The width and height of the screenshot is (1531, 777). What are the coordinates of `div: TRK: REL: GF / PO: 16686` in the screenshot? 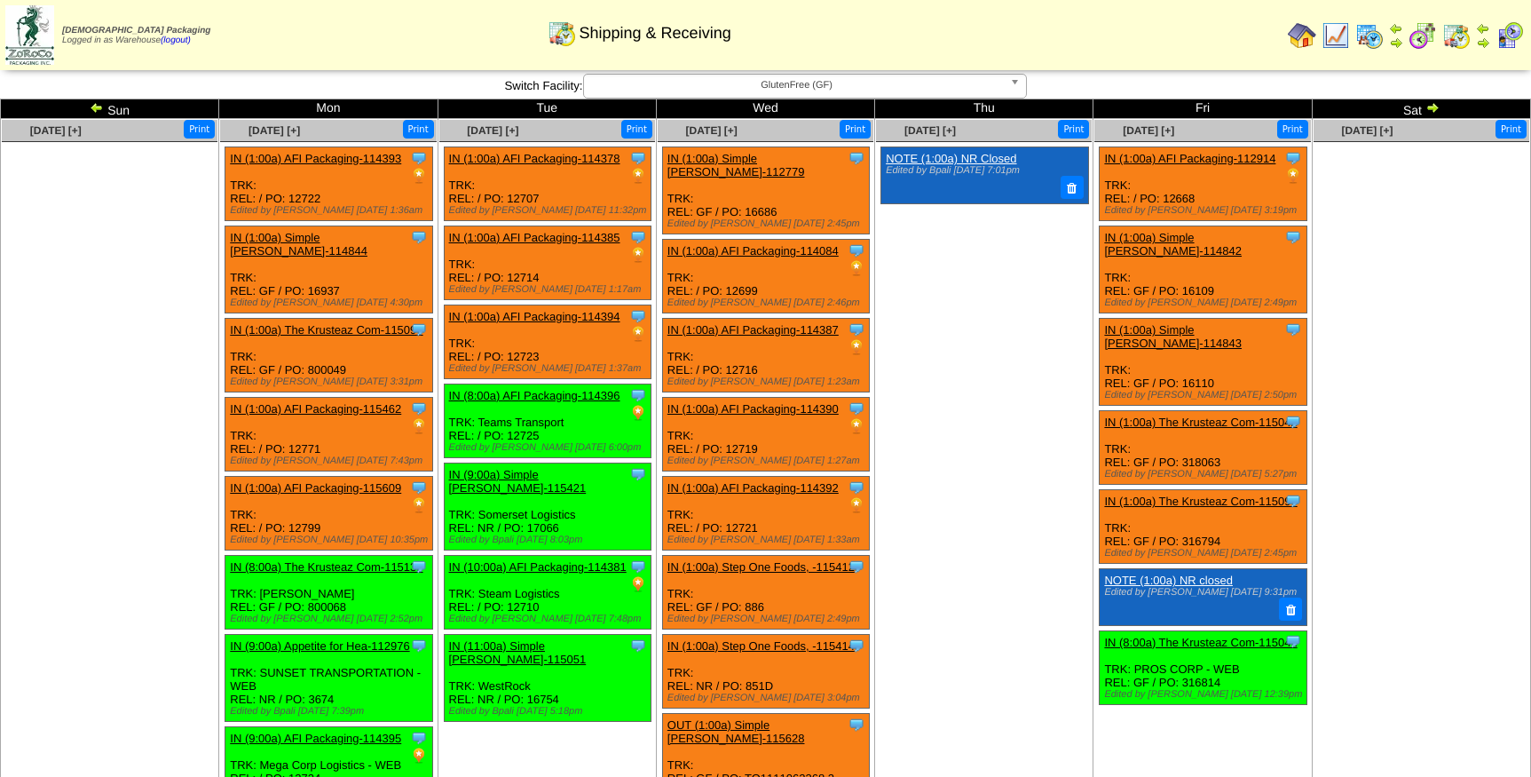 It's located at (766, 191).